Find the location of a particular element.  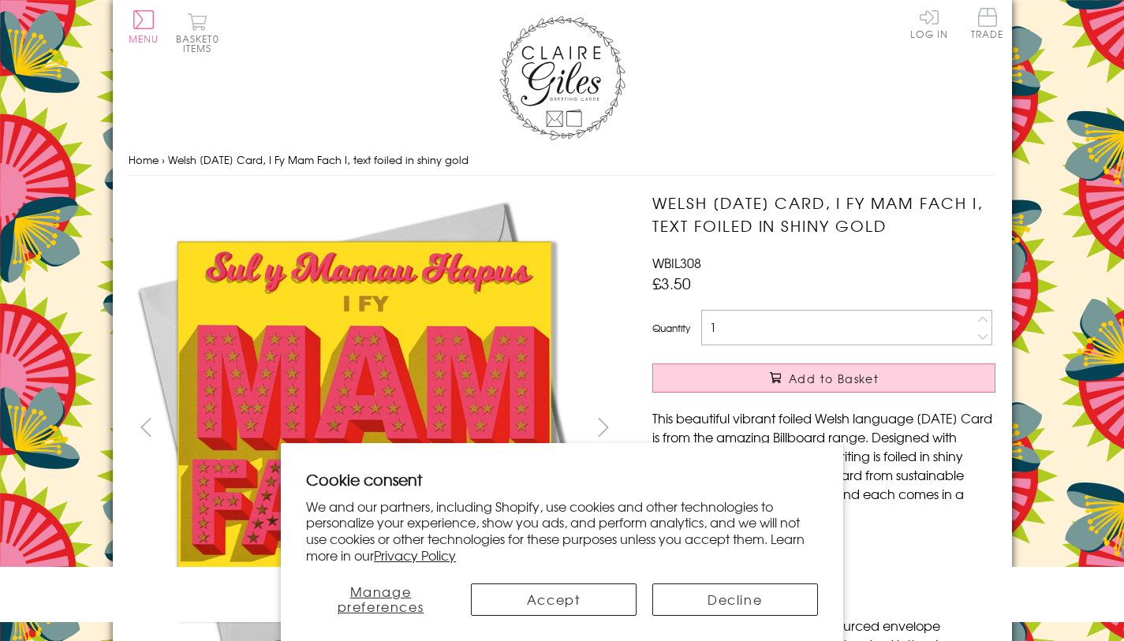

button: Decline is located at coordinates (735, 599).